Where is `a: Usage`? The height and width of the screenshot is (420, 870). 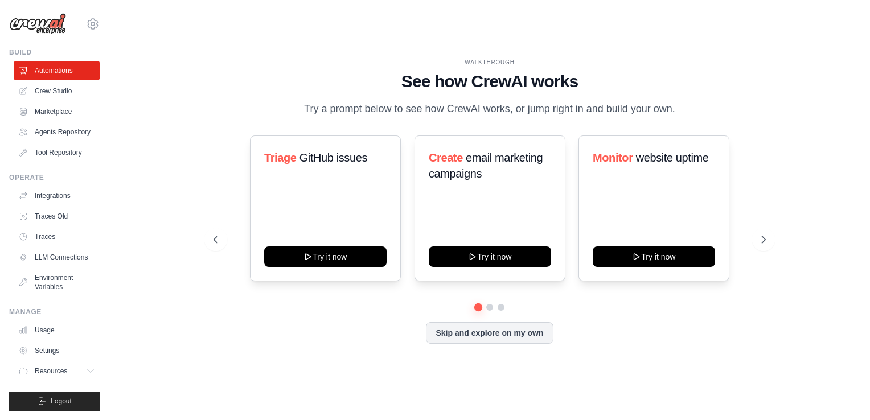
a: Usage is located at coordinates (56, 330).